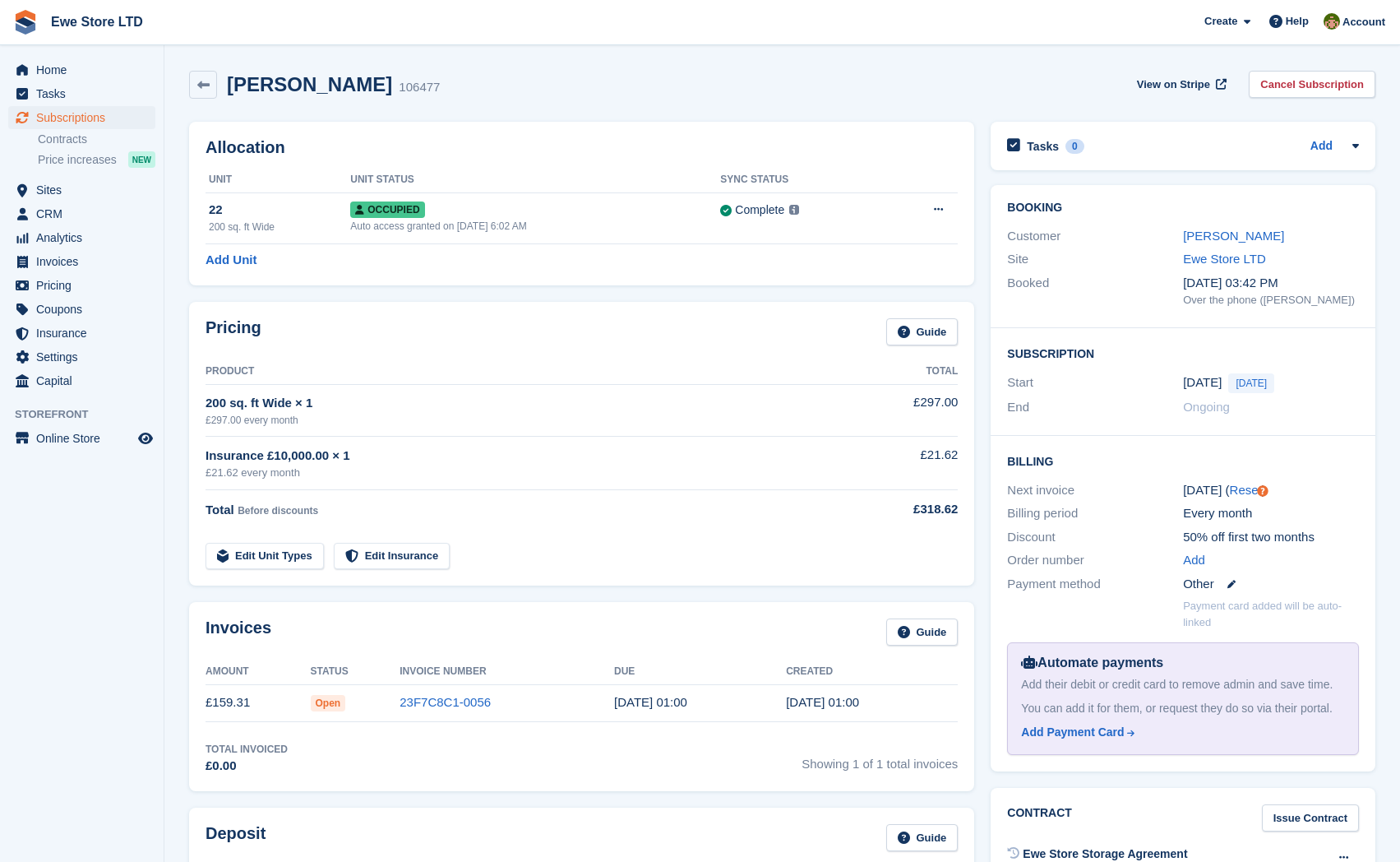 This screenshot has width=1400, height=862. Describe the element at coordinates (1202, 382) in the screenshot. I see `time: 2025-09-05 00:00:00 UTC` at that location.